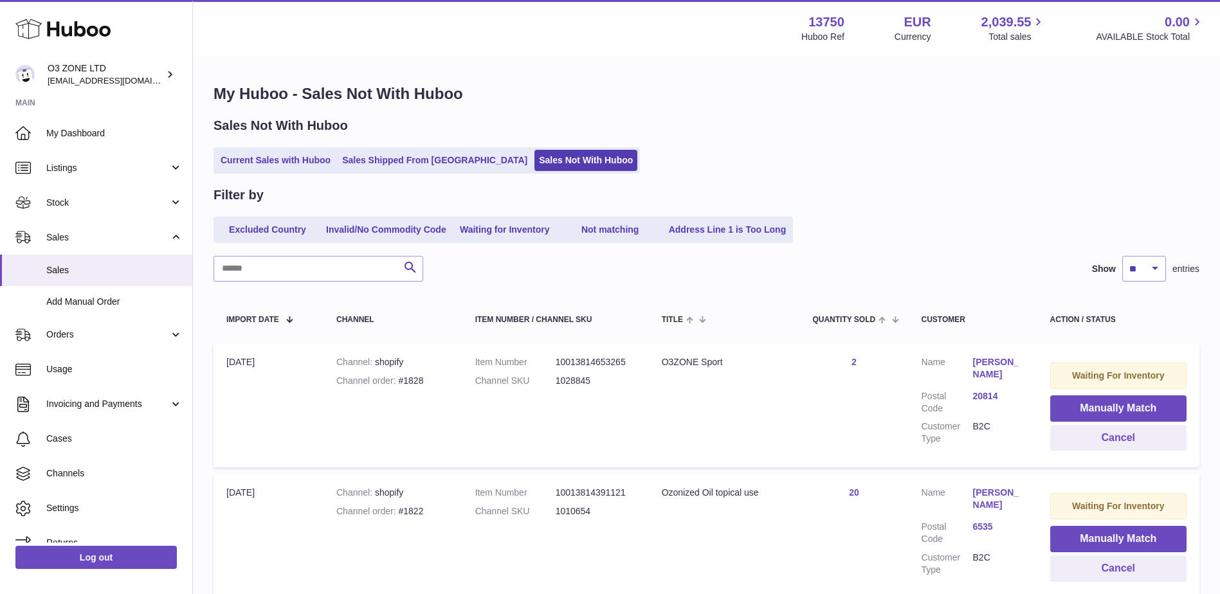  Describe the element at coordinates (107, 203) in the screenshot. I see `span: Stock` at that location.